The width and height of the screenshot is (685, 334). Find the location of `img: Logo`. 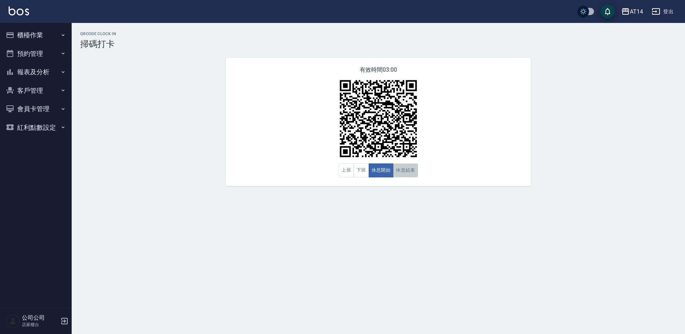

img: Logo is located at coordinates (19, 11).